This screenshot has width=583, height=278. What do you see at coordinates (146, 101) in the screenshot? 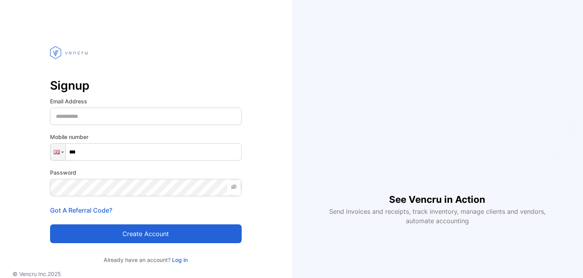
I see `label: Email Address` at bounding box center [146, 101].